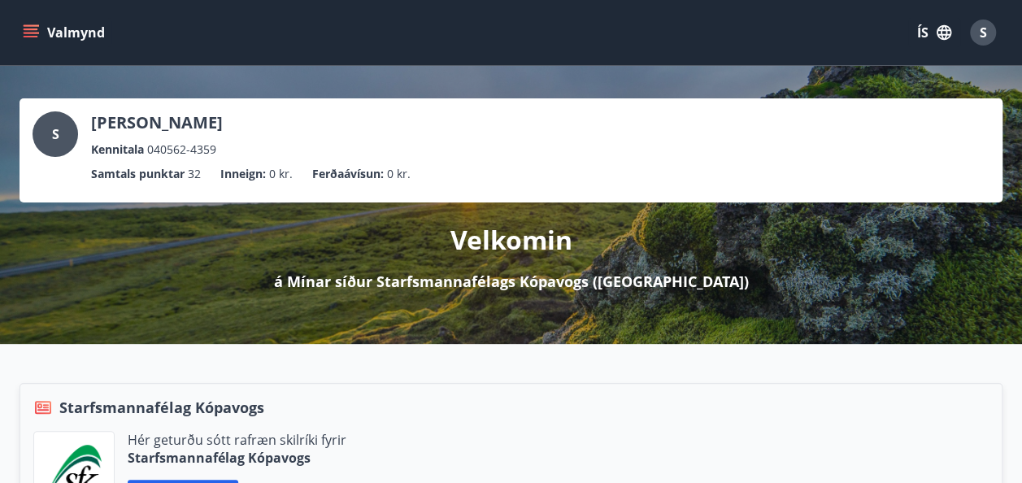  What do you see at coordinates (65, 33) in the screenshot?
I see `button: menu` at bounding box center [65, 33].